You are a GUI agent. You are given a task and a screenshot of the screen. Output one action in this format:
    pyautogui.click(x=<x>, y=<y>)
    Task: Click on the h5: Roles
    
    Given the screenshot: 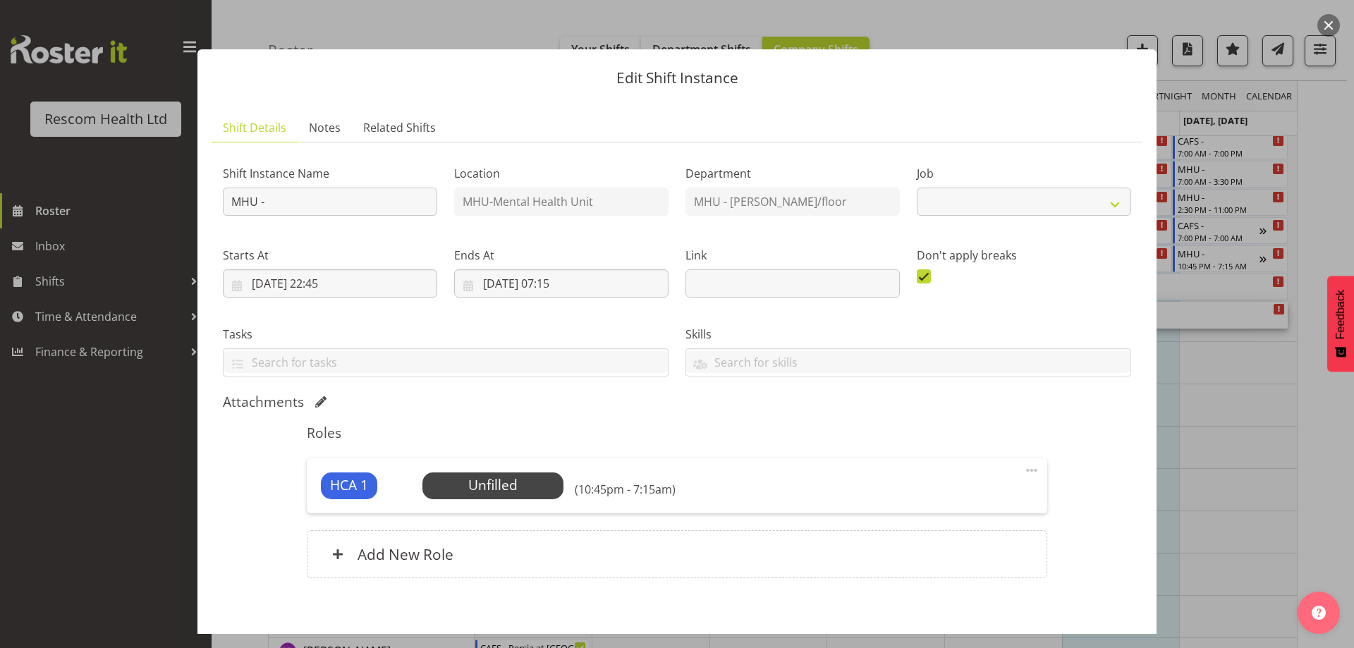 What is the action you would take?
    pyautogui.click(x=676, y=433)
    